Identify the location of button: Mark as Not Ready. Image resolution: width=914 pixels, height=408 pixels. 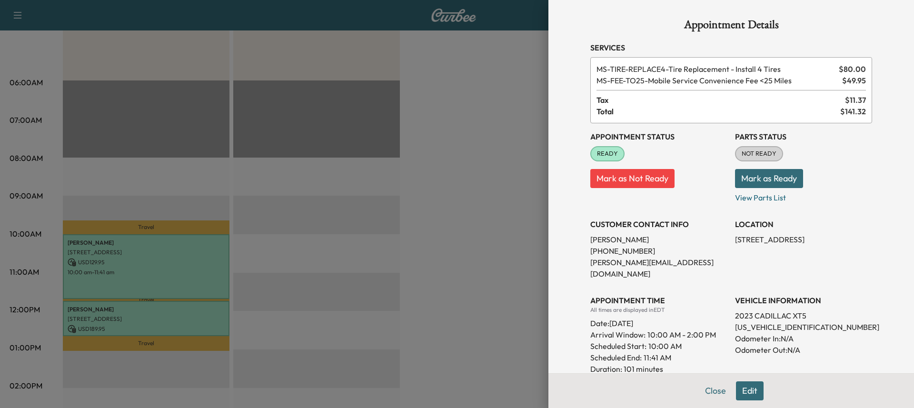
(632, 179).